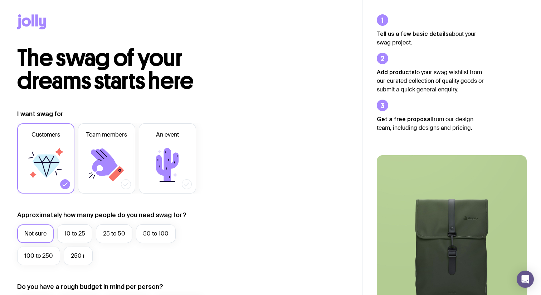 This screenshot has height=295, width=541. I want to click on label: 250+, so click(78, 256).